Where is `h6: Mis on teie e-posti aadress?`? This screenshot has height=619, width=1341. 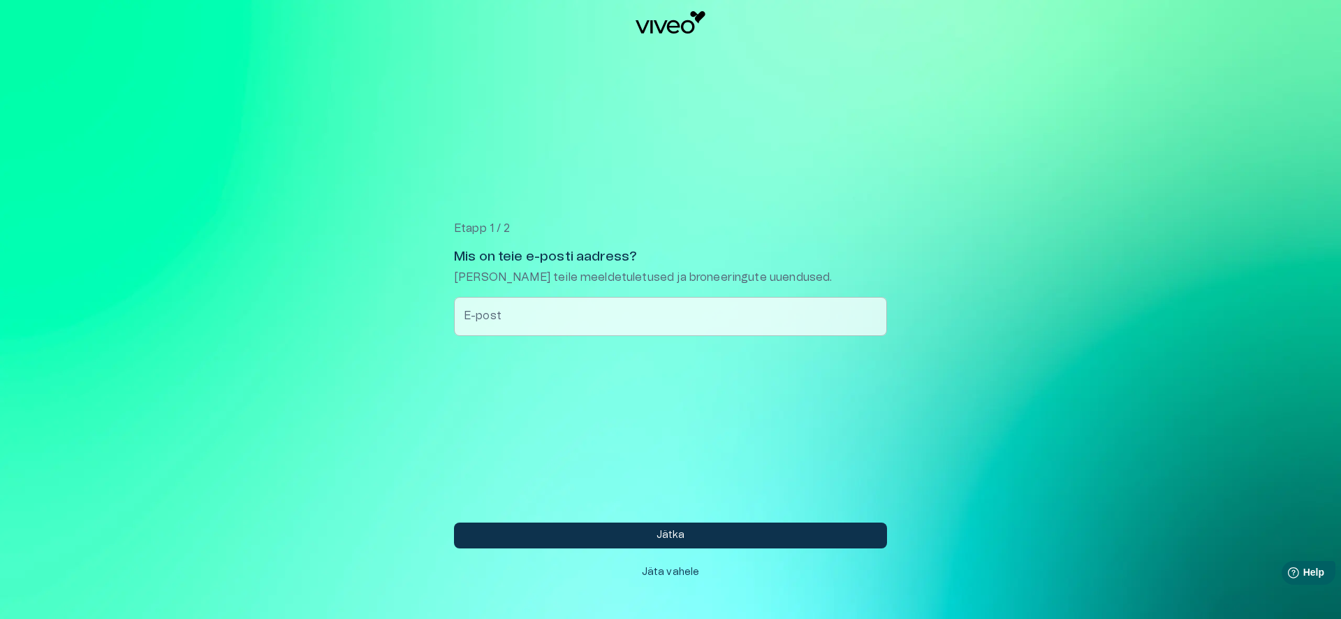
h6: Mis on teie e-posti aadress? is located at coordinates (671, 257).